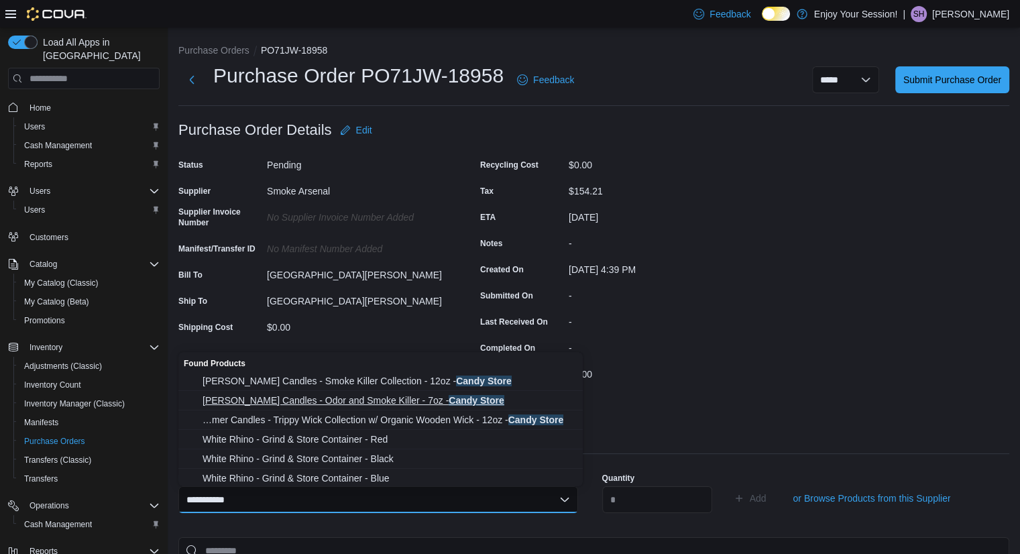 Image resolution: width=1020 pixels, height=554 pixels. I want to click on h3: Purchase Order Details, so click(255, 130).